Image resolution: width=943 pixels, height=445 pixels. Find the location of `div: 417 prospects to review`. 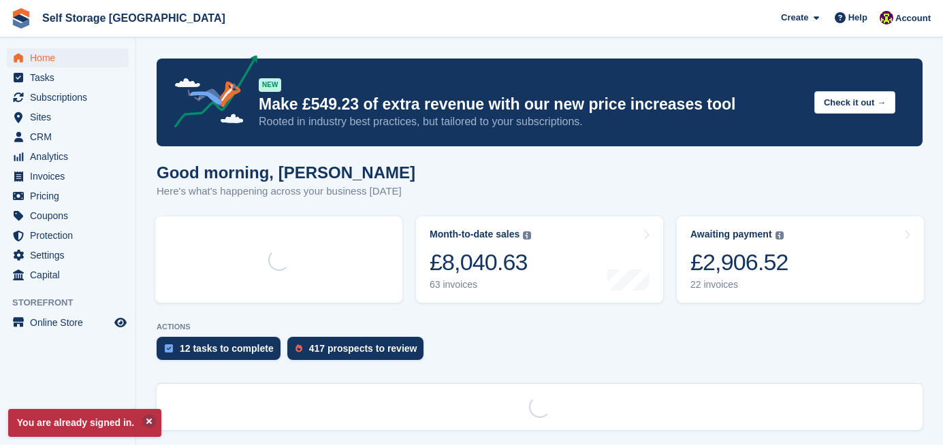

div: 417 prospects to review is located at coordinates (363, 349).